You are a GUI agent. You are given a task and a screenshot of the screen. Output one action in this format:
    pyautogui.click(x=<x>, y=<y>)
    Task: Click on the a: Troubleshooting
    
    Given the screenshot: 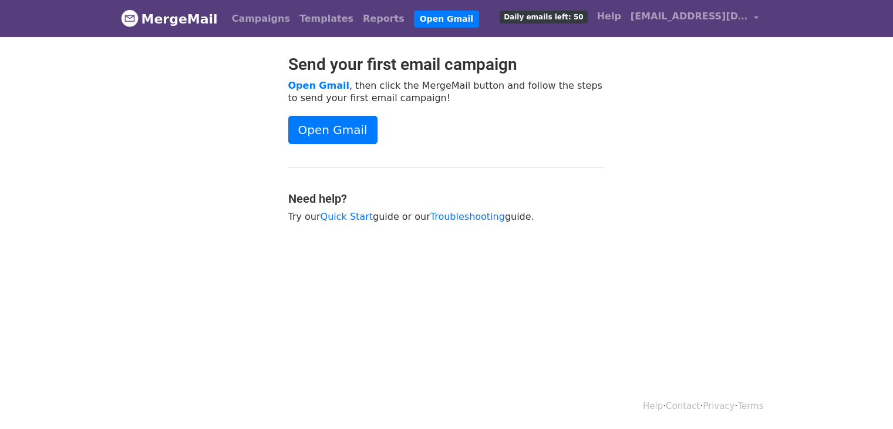 What is the action you would take?
    pyautogui.click(x=467, y=216)
    